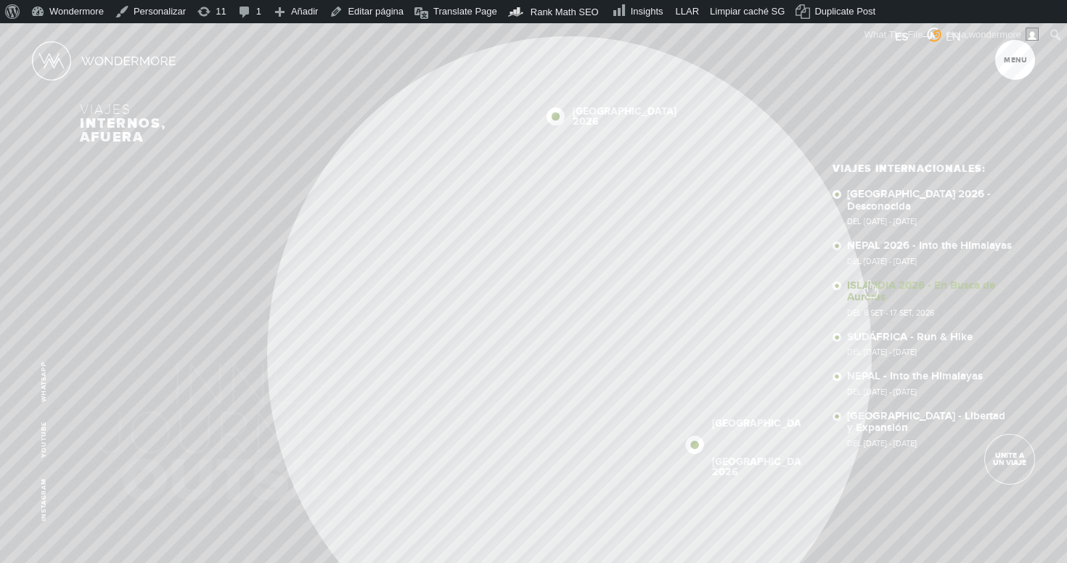 The image size is (1067, 563). Describe the element at coordinates (52, 61) in the screenshot. I see `img: Logo` at that location.